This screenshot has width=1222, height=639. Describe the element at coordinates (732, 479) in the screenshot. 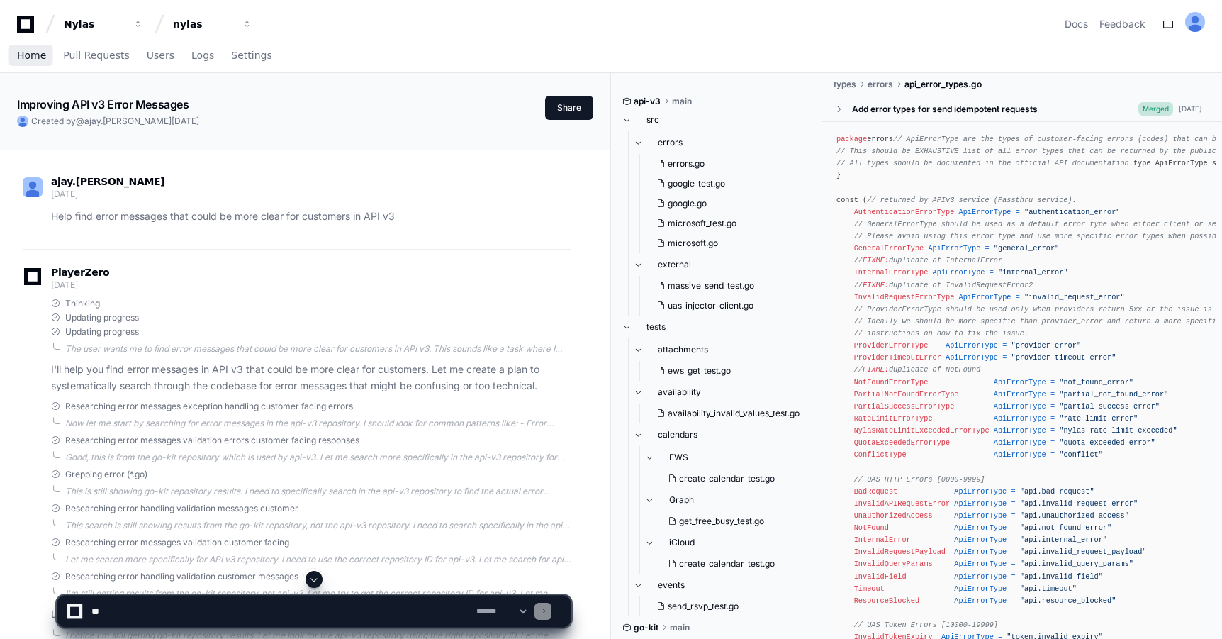

I see `button: create_calendar_test.go` at that location.